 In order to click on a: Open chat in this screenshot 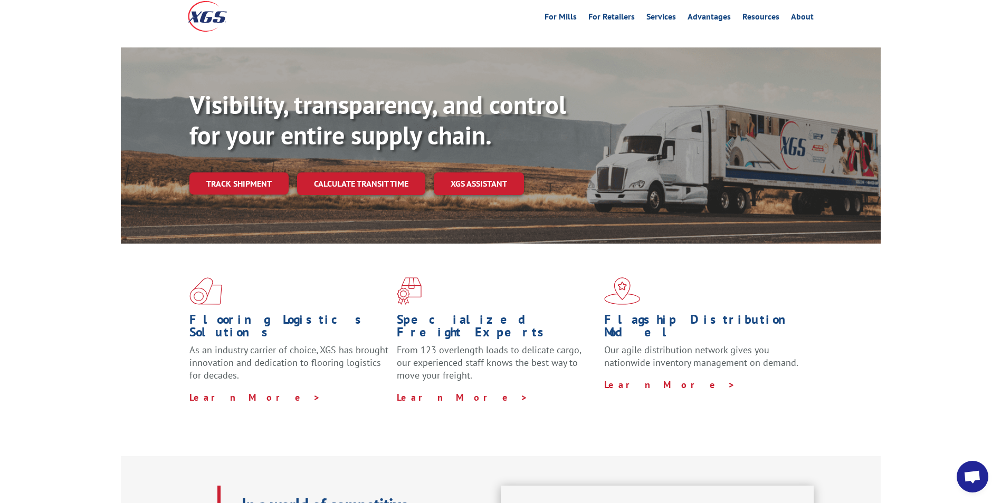, I will do `click(972, 477)`.